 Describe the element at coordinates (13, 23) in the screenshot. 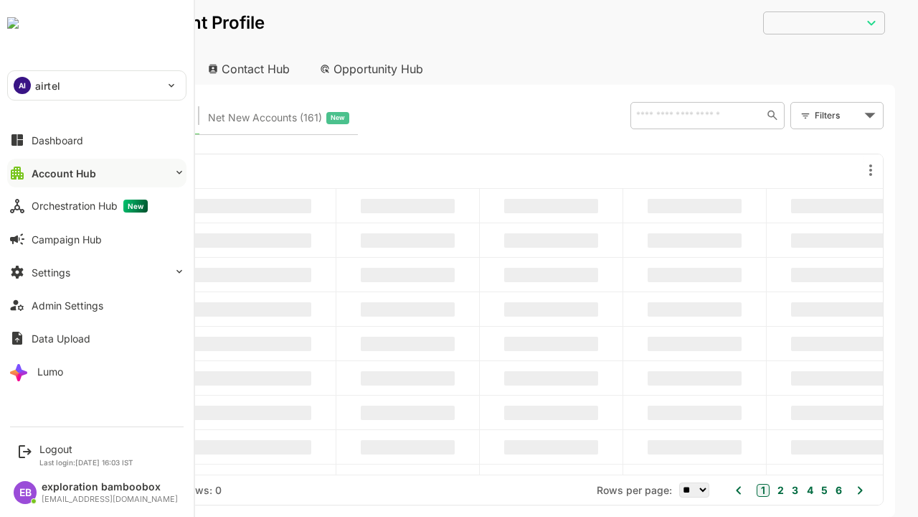

I see `img: undefinedjpg` at that location.